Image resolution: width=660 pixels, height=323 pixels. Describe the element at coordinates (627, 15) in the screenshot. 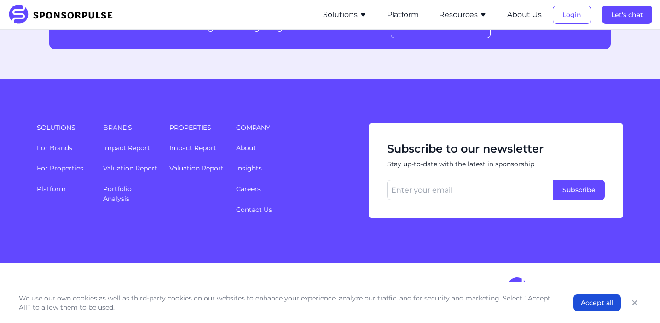

I see `a: Let's chat` at that location.